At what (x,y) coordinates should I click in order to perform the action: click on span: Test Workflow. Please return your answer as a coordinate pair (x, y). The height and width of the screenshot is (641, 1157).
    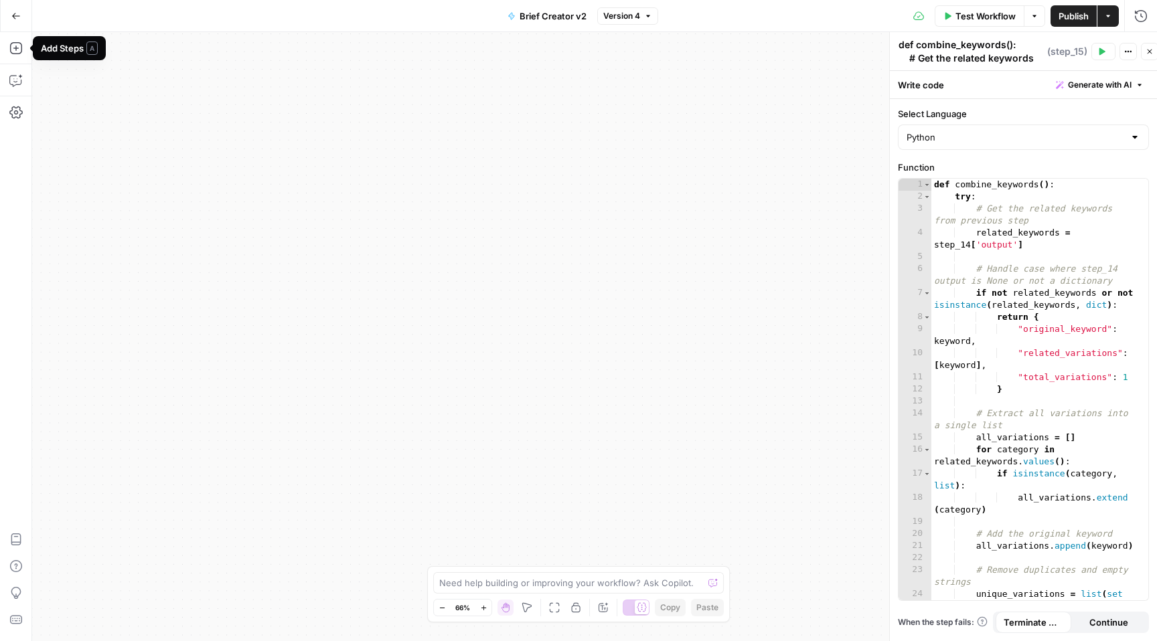
    Looking at the image, I should click on (985, 16).